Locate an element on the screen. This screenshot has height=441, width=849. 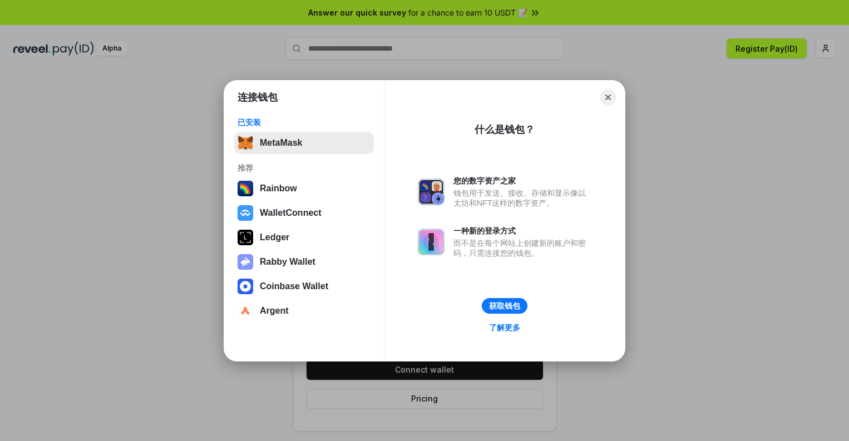
div: 一种新的登录方式 is located at coordinates (522, 231).